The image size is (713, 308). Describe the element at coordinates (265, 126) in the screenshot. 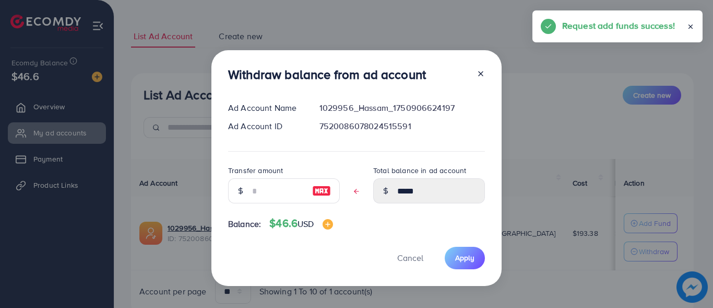

I see `div: Ad Account ID` at that location.